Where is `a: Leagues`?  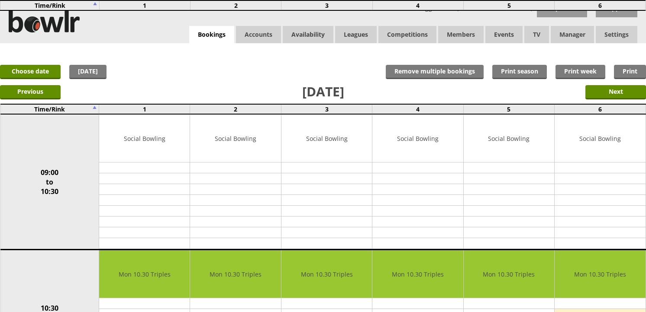
a: Leagues is located at coordinates (356, 35).